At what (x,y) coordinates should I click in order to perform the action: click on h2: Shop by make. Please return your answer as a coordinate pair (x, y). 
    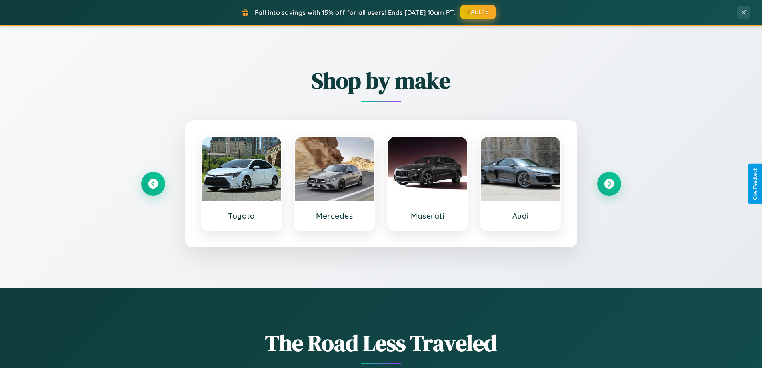
    Looking at the image, I should click on (381, 80).